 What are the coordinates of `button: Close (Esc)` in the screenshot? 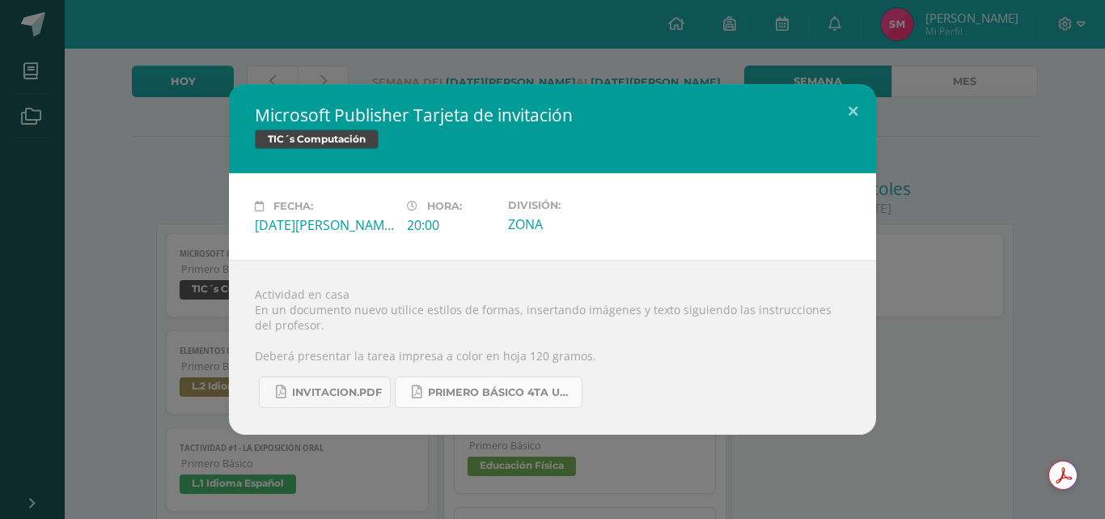 It's located at (853, 112).